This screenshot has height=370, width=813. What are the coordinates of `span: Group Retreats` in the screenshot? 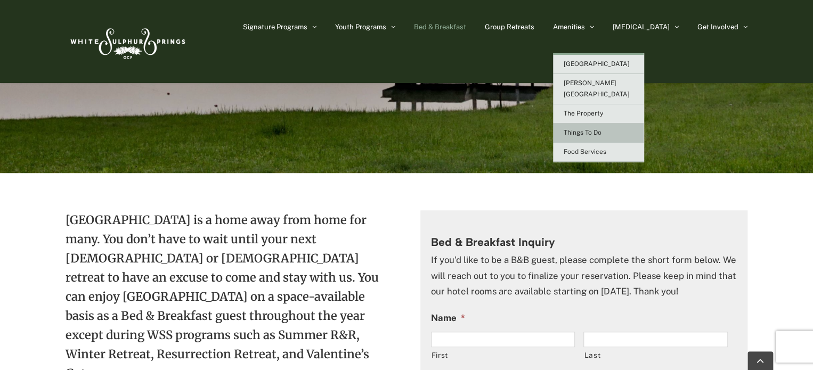 It's located at (509, 27).